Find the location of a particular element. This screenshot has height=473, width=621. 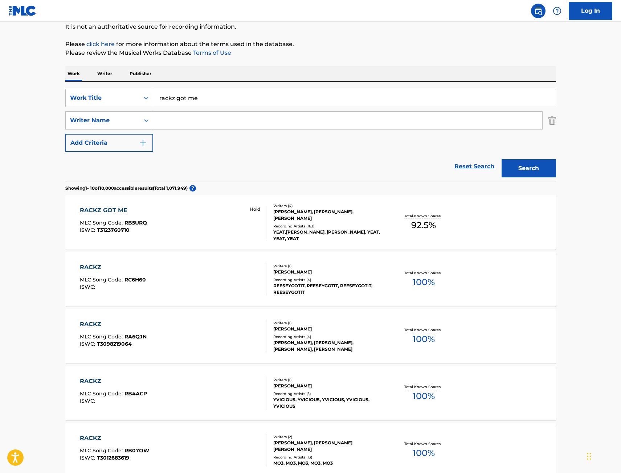

div: Writers ( 4 ) is located at coordinates (328, 206).